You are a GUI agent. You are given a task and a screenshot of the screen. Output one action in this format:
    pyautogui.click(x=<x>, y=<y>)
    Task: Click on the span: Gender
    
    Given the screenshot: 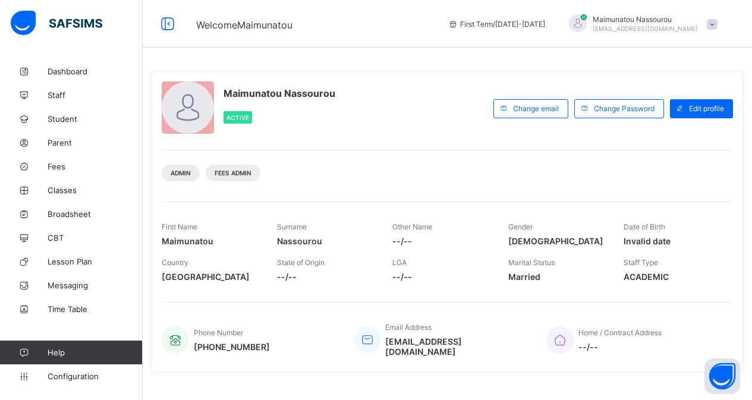 What is the action you would take?
    pyautogui.click(x=520, y=227)
    